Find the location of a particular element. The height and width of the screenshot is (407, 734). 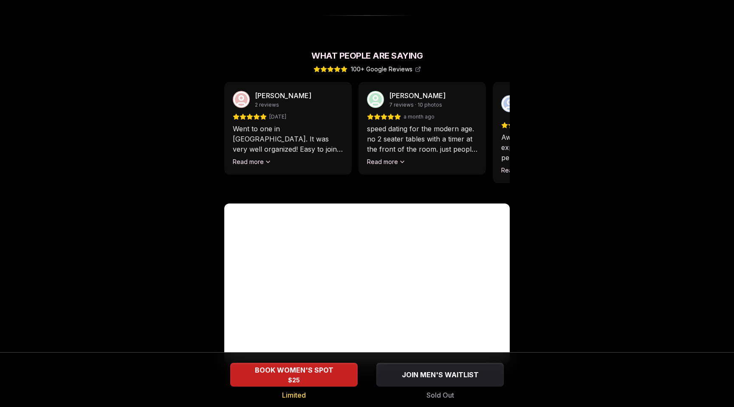

span: Sold Out is located at coordinates (440, 395).